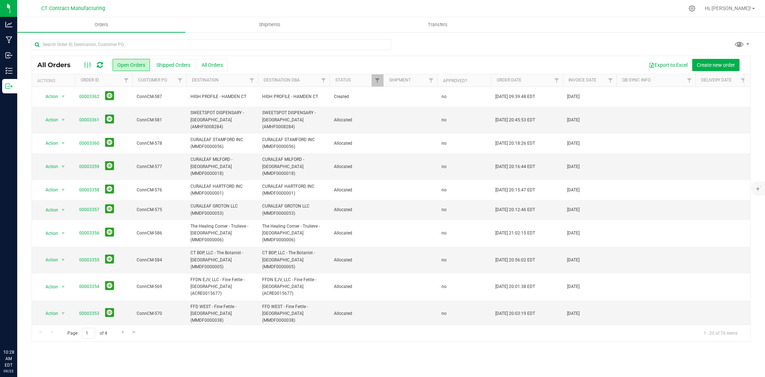 This screenshot has width=765, height=377. Describe the element at coordinates (270, 25) in the screenshot. I see `span: Shipments` at that location.